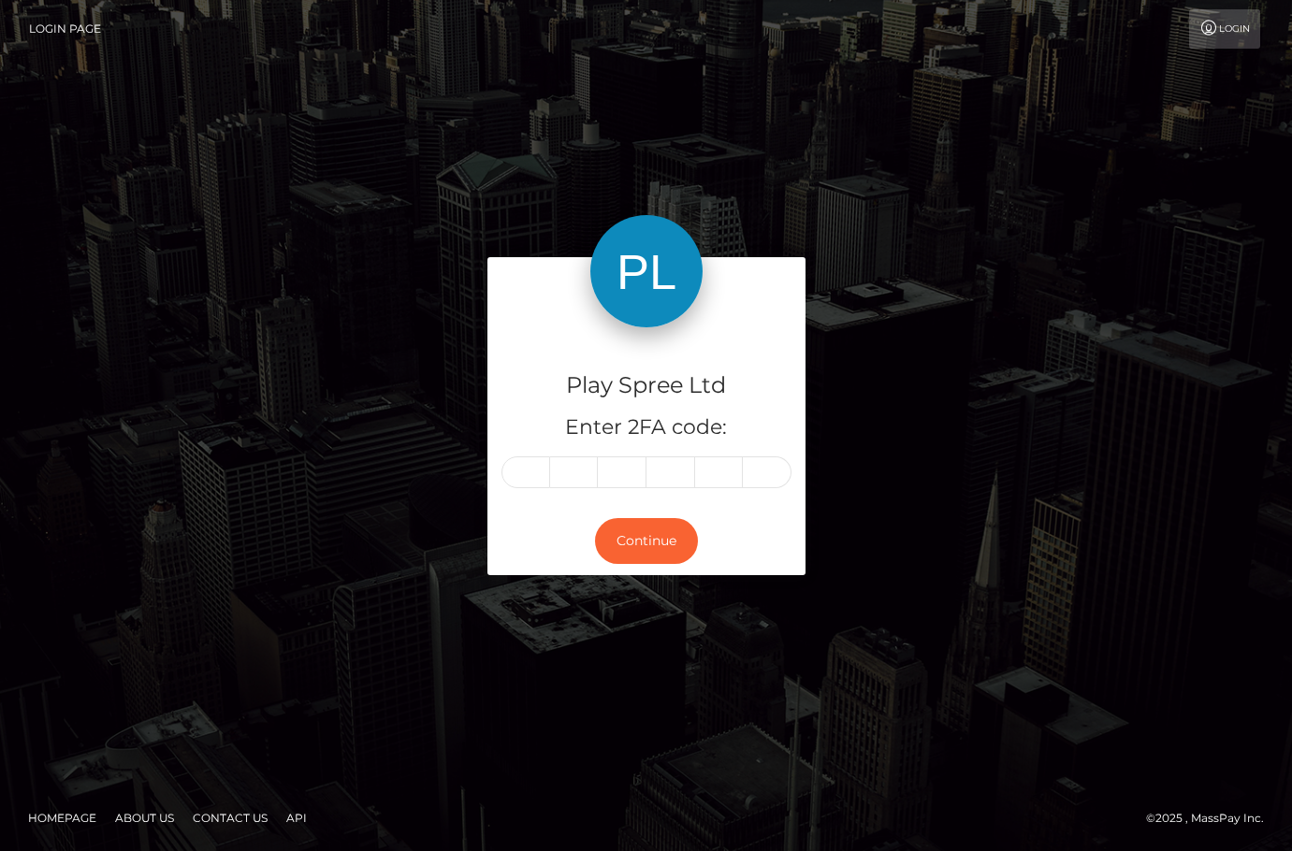  What do you see at coordinates (144, 818) in the screenshot?
I see `a: About Us` at bounding box center [144, 818].